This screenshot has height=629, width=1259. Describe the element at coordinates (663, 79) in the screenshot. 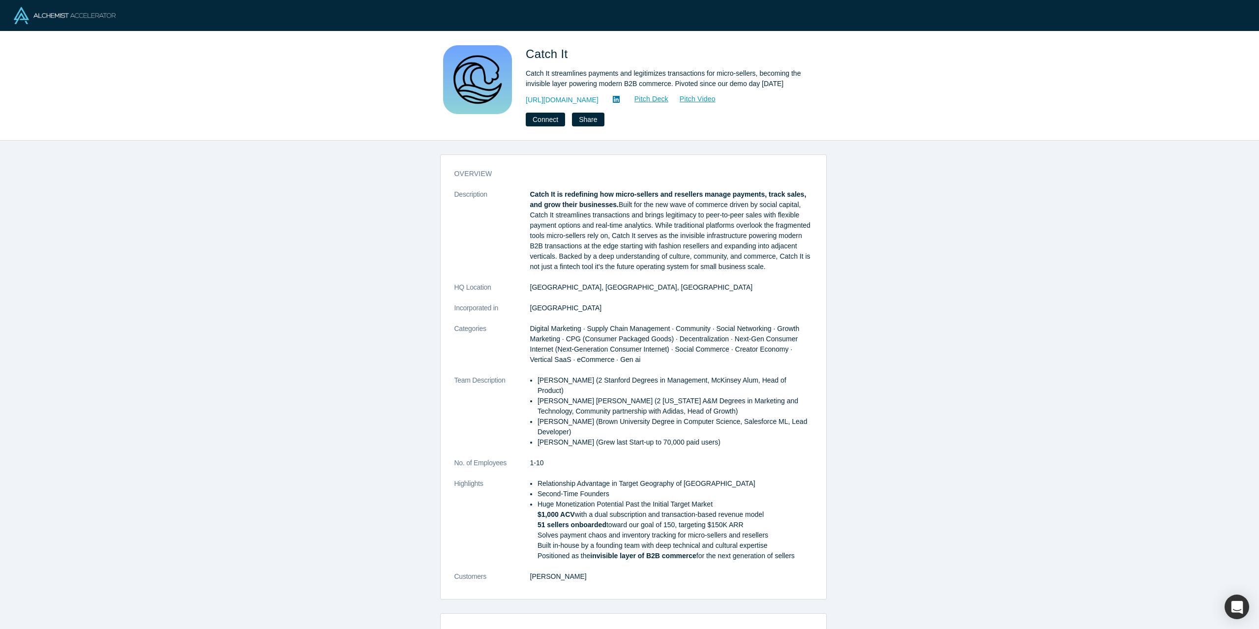

I see `div: Catch It streamlines payments and legitimizes transactions for micro-sellers, becoming the invisi...` at that location.